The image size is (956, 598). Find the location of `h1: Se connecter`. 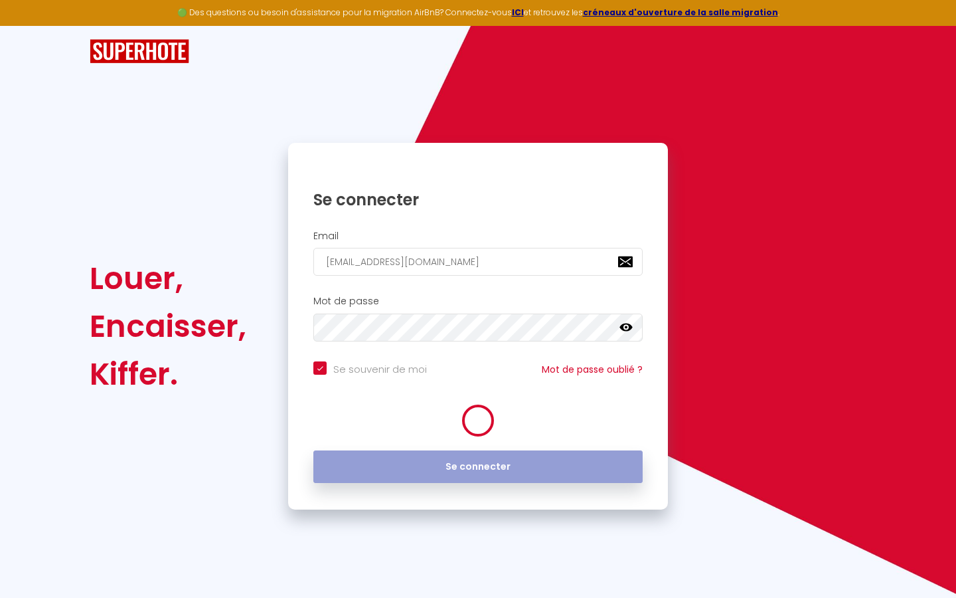

h1: Se connecter is located at coordinates (478, 199).